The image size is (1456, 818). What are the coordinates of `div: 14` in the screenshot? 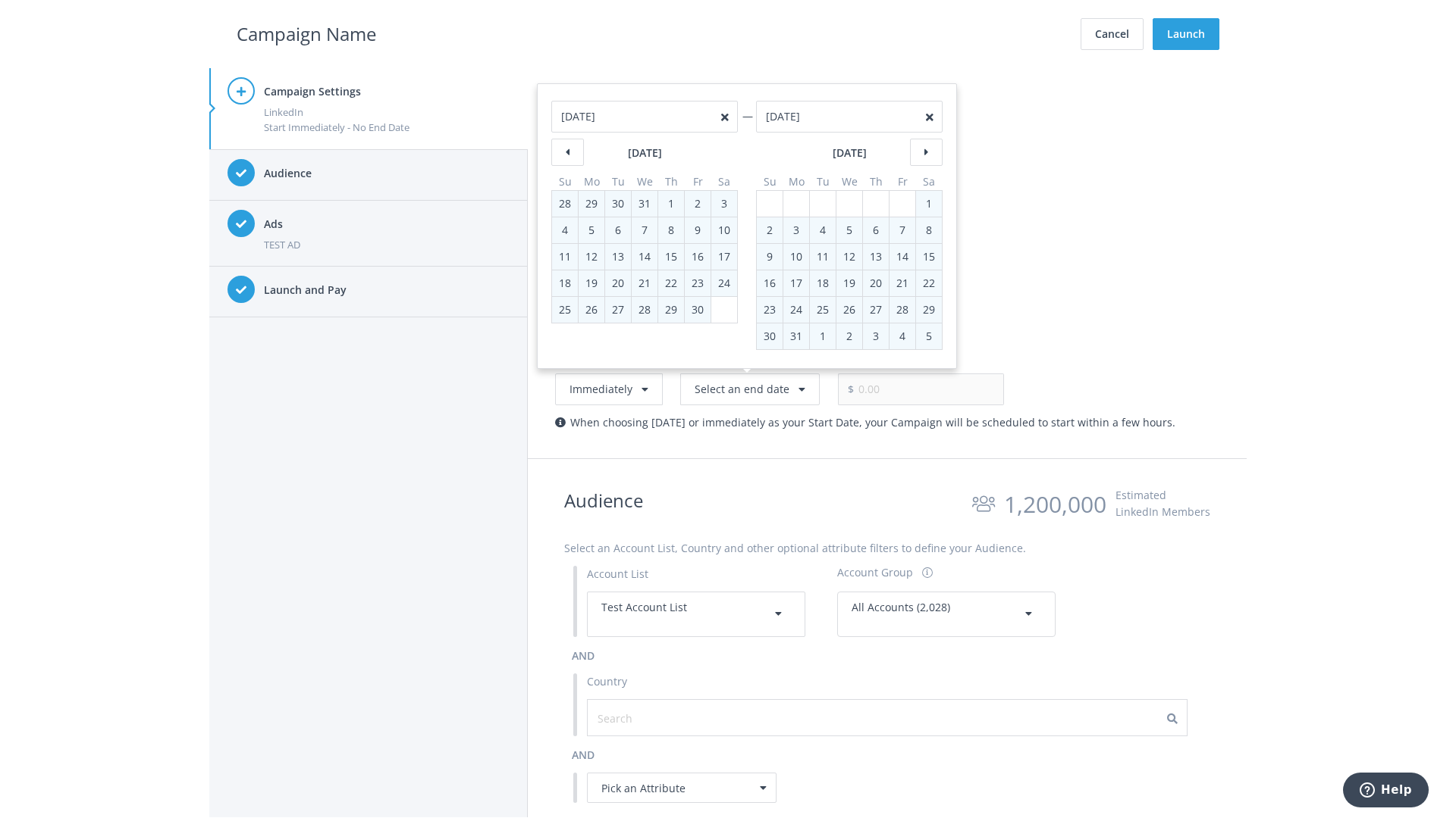 It's located at (902, 257).